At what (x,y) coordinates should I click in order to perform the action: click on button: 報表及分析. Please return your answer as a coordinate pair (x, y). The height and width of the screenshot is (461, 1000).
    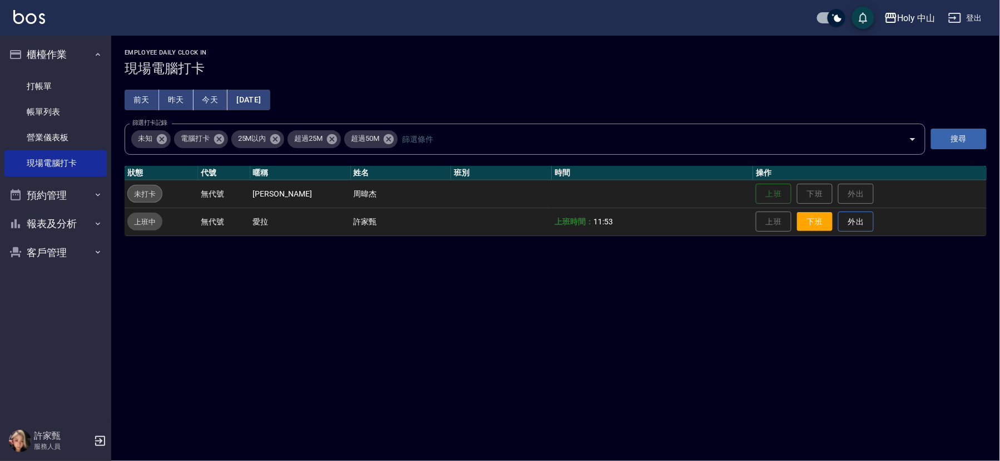
    Looking at the image, I should click on (56, 224).